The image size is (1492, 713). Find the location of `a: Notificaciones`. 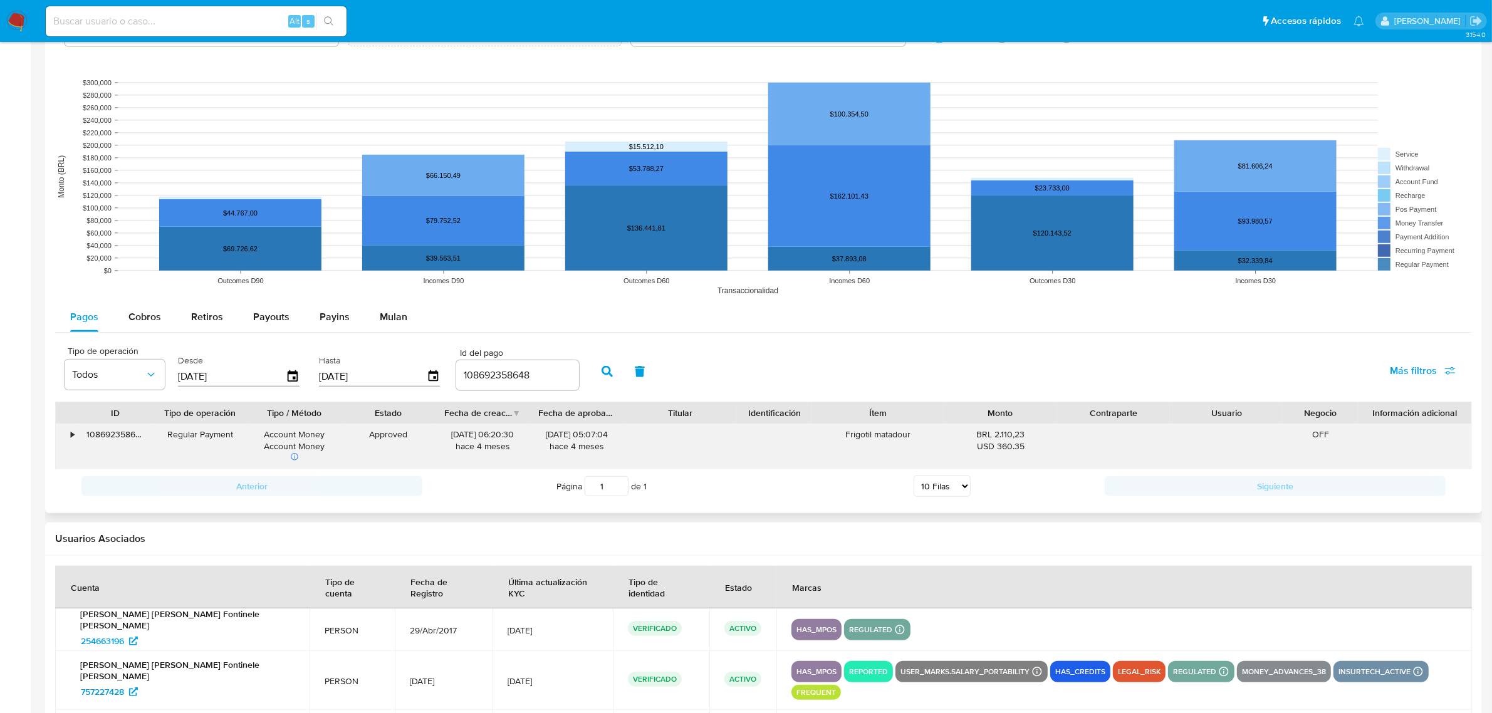

a: Notificaciones is located at coordinates (1359, 21).